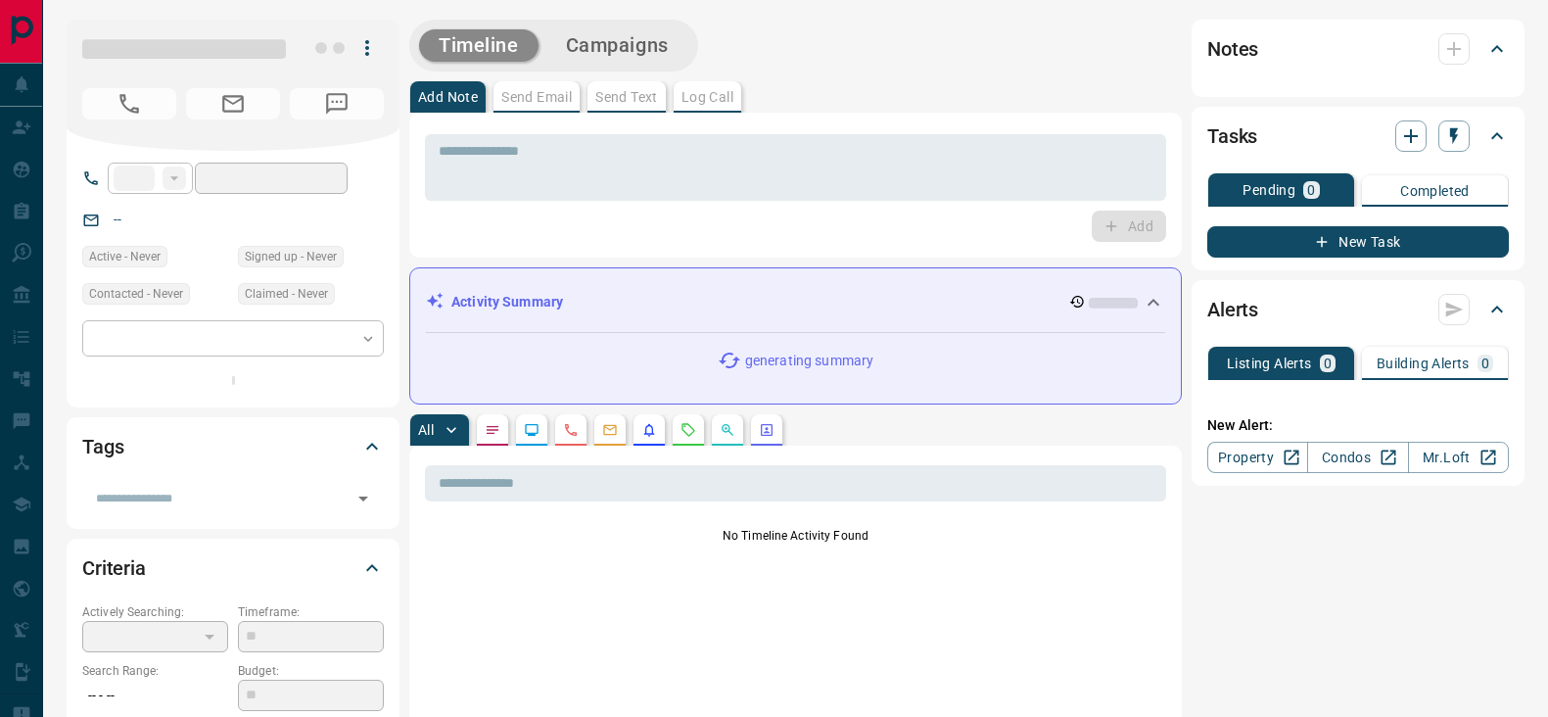 The image size is (1548, 717). What do you see at coordinates (532, 430) in the screenshot?
I see `svg: Lead Browsing Activity` at bounding box center [532, 430].